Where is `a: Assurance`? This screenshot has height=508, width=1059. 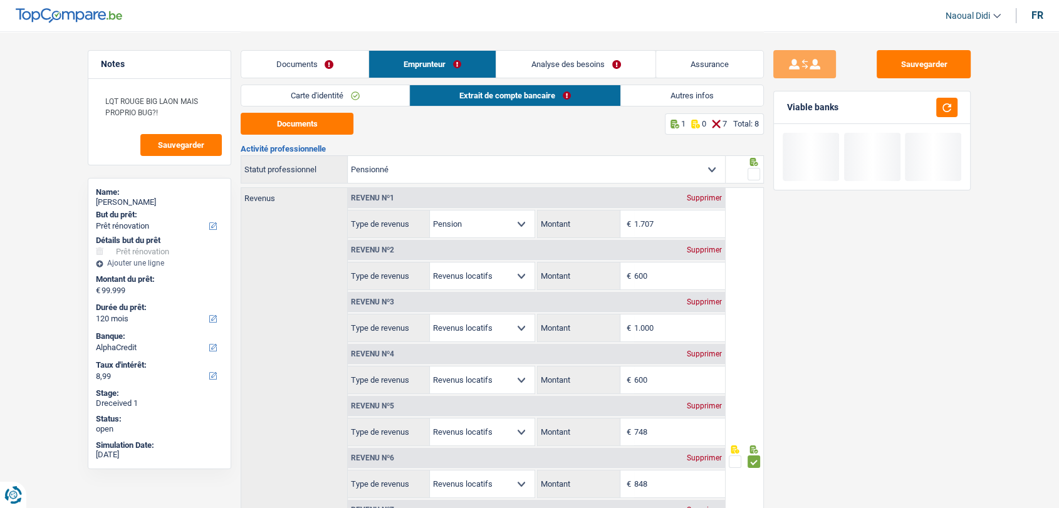
a: Assurance is located at coordinates (710, 64).